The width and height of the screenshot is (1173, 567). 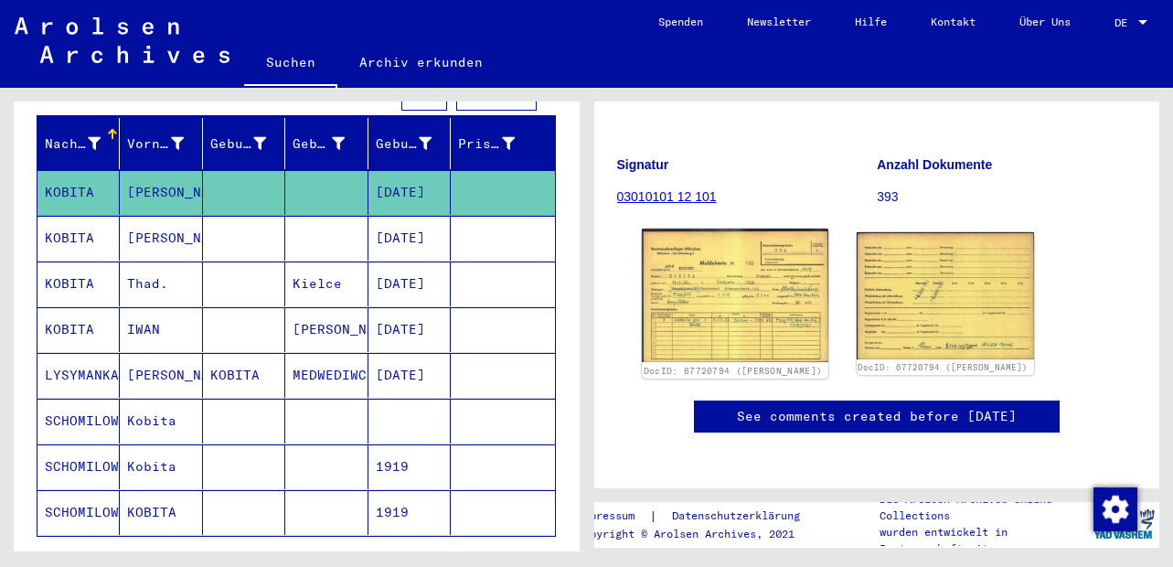 What do you see at coordinates (946, 295) in the screenshot?
I see `img: 002.jpg` at bounding box center [946, 295].